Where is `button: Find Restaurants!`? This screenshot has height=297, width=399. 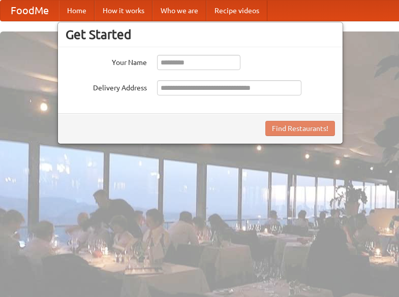
button: Find Restaurants! is located at coordinates (300, 128).